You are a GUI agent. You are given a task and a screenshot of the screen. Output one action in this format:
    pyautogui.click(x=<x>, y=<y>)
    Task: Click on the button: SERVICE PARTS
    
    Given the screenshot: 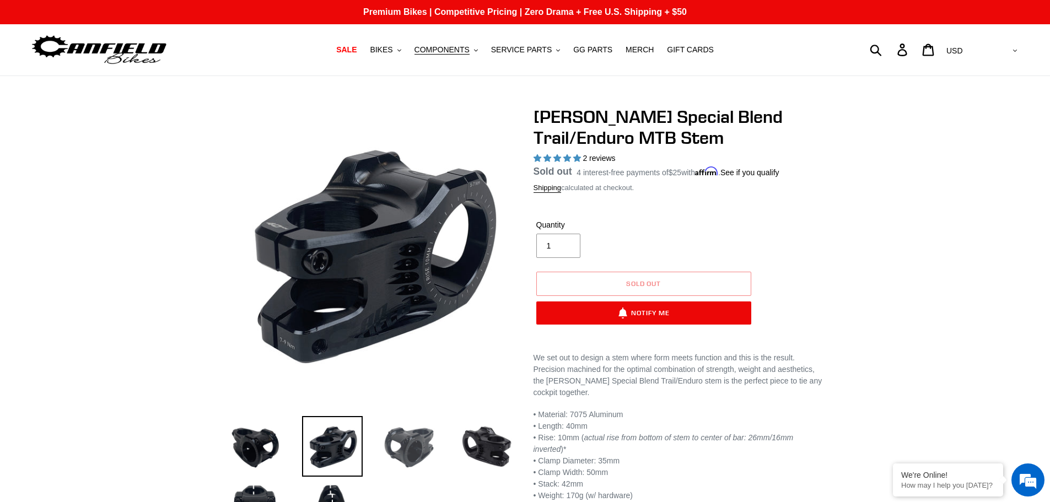 What is the action you would take?
    pyautogui.click(x=526, y=50)
    